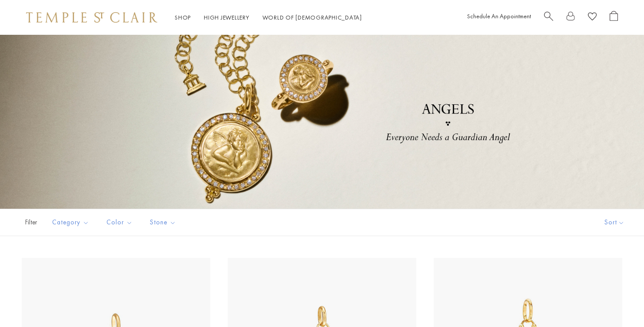 Image resolution: width=644 pixels, height=327 pixels. I want to click on span: Stone, so click(164, 222).